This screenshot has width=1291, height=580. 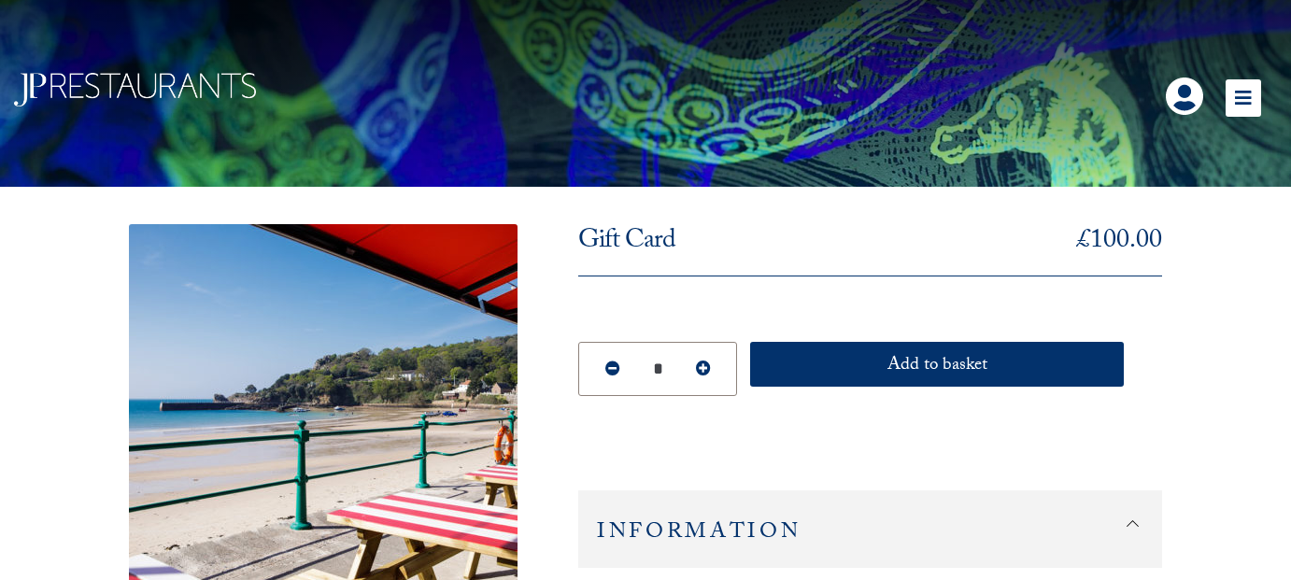 I want to click on button: Increase Quantity, so click(x=702, y=369).